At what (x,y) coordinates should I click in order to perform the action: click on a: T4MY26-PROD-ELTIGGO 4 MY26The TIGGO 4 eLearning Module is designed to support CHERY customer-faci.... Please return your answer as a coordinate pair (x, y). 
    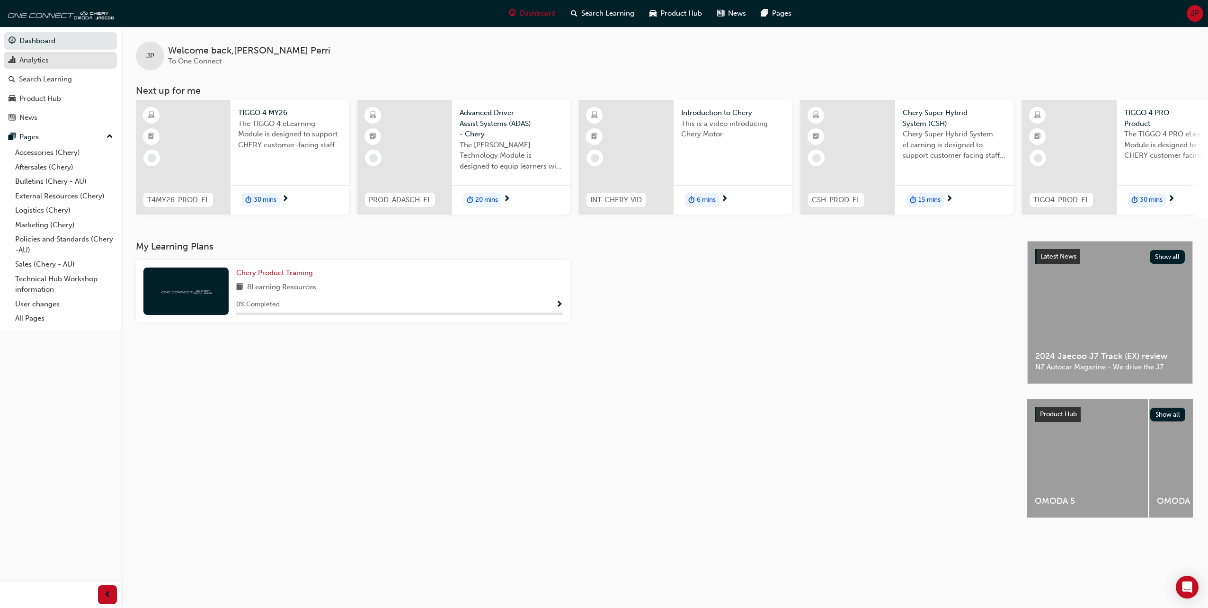
    Looking at the image, I should click on (242, 157).